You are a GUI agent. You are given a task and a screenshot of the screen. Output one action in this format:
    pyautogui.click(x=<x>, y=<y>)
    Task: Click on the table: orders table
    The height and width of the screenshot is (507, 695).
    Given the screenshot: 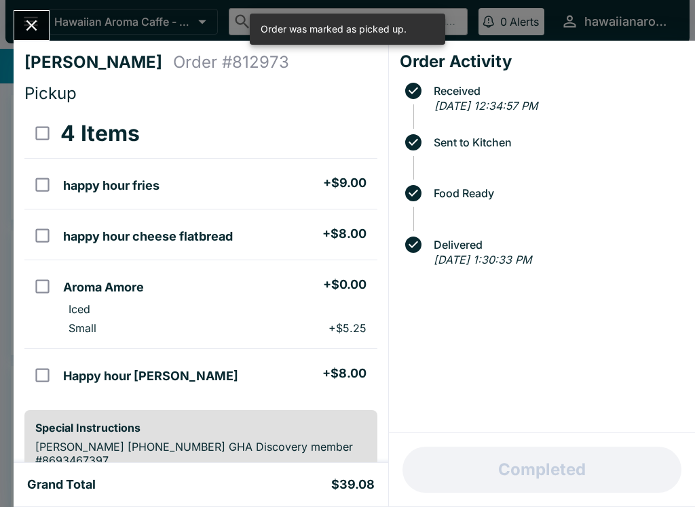 What is the action you would take?
    pyautogui.click(x=201, y=254)
    